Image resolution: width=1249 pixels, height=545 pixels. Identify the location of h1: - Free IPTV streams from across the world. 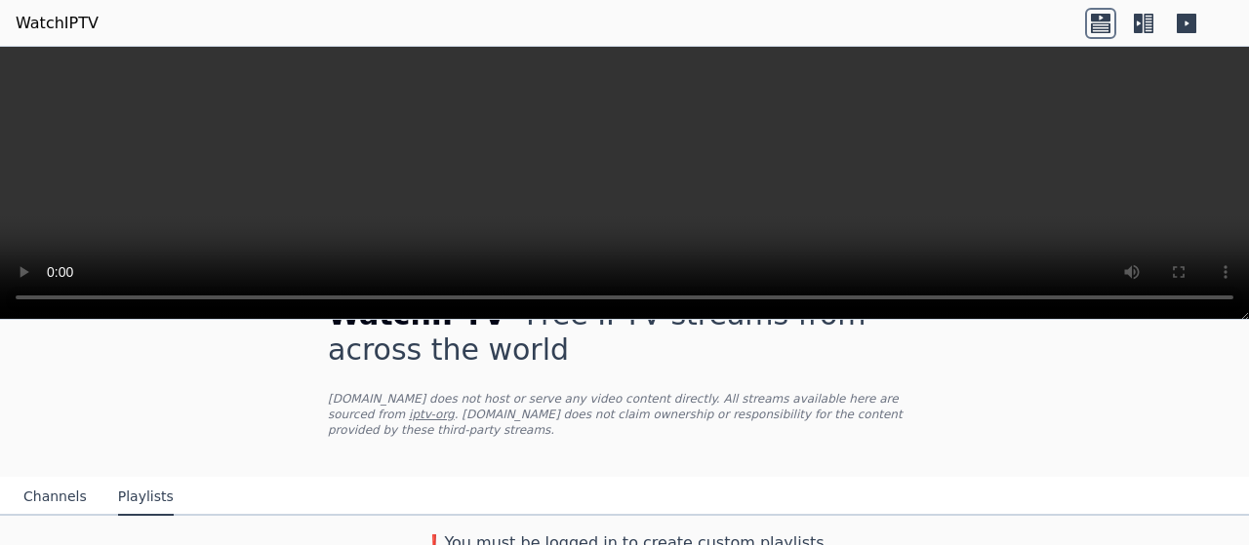
(624, 333).